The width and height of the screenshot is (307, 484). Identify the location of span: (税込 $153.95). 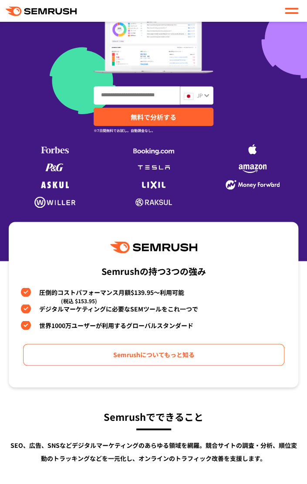
(79, 301).